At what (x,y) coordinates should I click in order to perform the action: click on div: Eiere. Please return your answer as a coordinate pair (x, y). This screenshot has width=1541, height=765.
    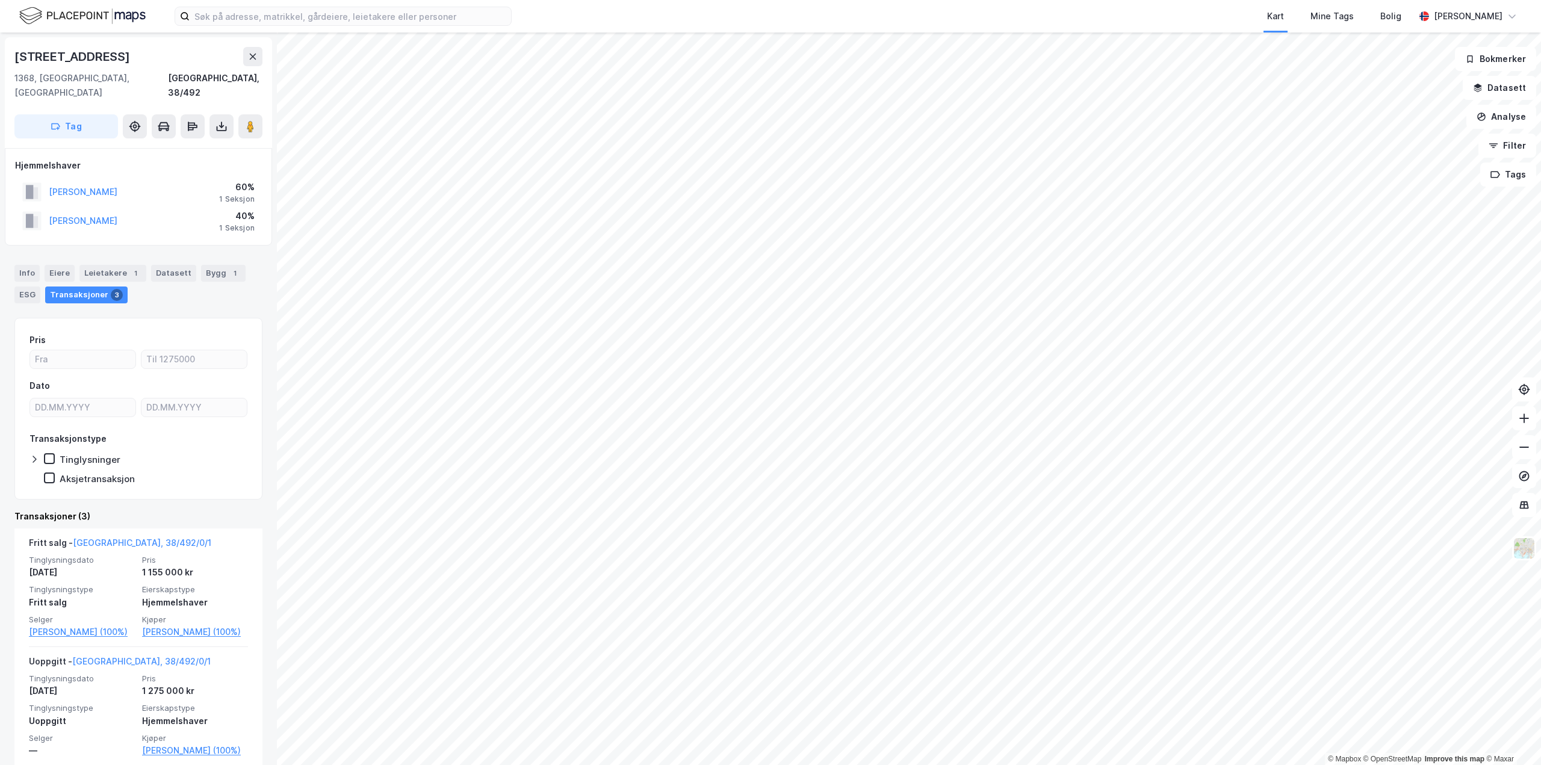
    Looking at the image, I should click on (60, 273).